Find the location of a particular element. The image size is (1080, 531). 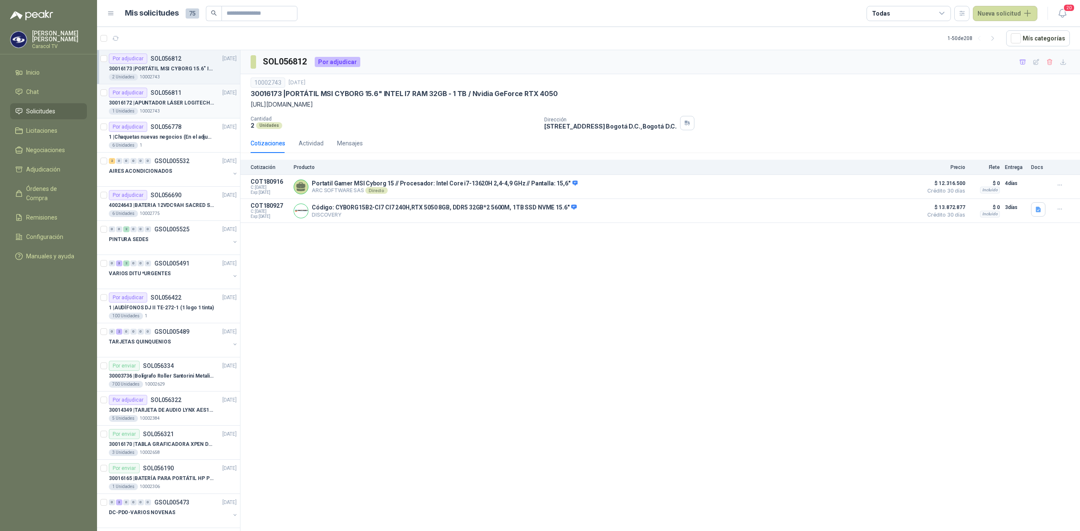

p: 1 | Chaquetas nuevas negocios (En el adjunto mas informacion) is located at coordinates (161, 137).